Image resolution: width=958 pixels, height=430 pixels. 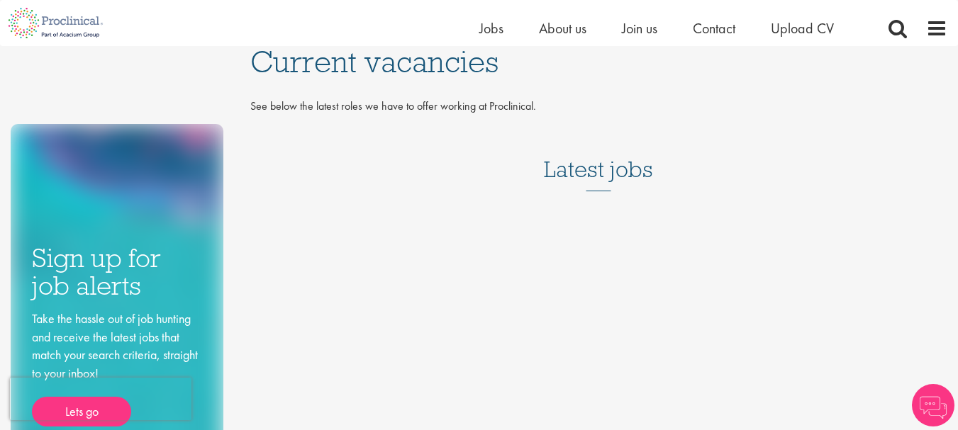 I want to click on span: Current vacancies, so click(x=374, y=62).